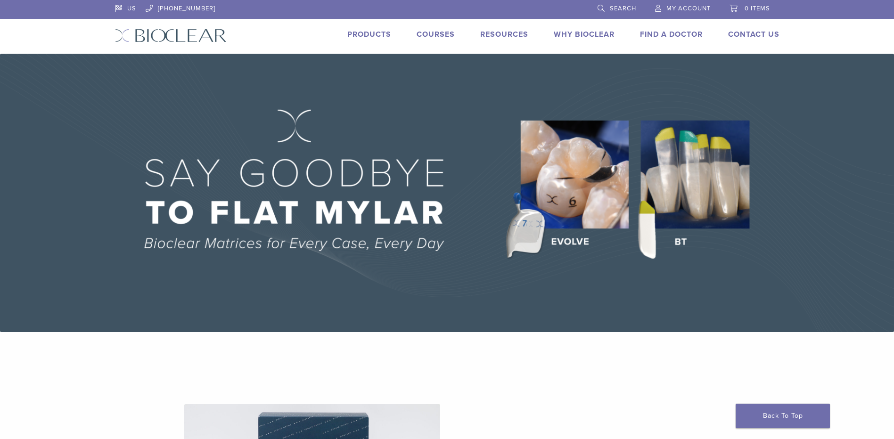 The image size is (894, 439). What do you see at coordinates (671, 34) in the screenshot?
I see `a: Find A Doctor` at bounding box center [671, 34].